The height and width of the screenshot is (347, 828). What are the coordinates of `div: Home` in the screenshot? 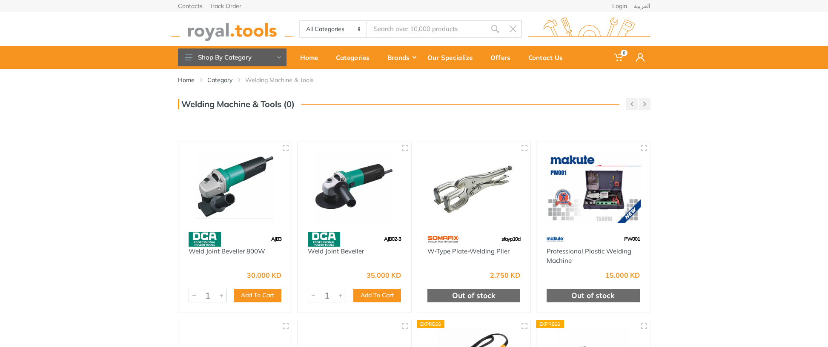 It's located at (312, 57).